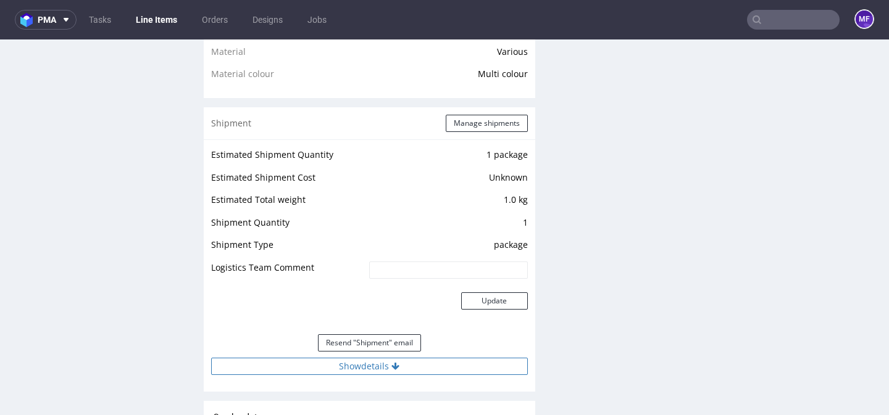 The height and width of the screenshot is (415, 889). What do you see at coordinates (156, 20) in the screenshot?
I see `a: Line Items` at bounding box center [156, 20].